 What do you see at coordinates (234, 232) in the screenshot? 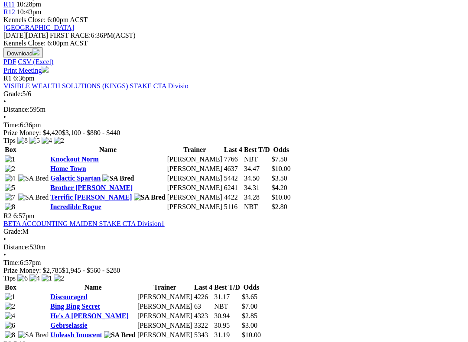
I see `div: M` at bounding box center [234, 232].